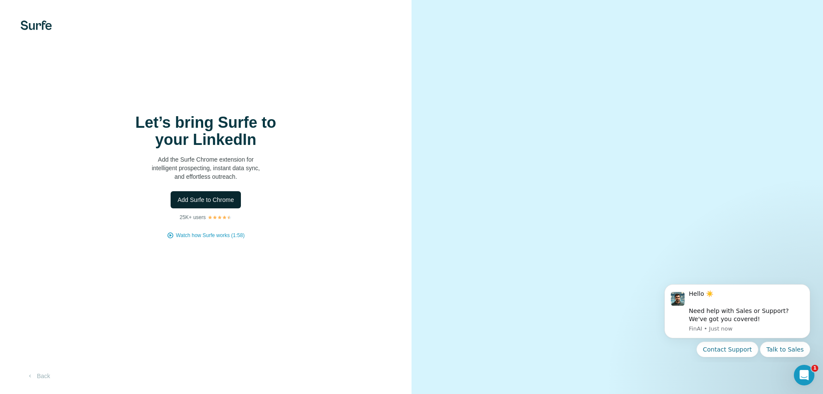 The image size is (823, 394). I want to click on p: Add the Surfe Chrome extension for intelligent prospecting, instant data sync, and effortless out..., so click(206, 168).